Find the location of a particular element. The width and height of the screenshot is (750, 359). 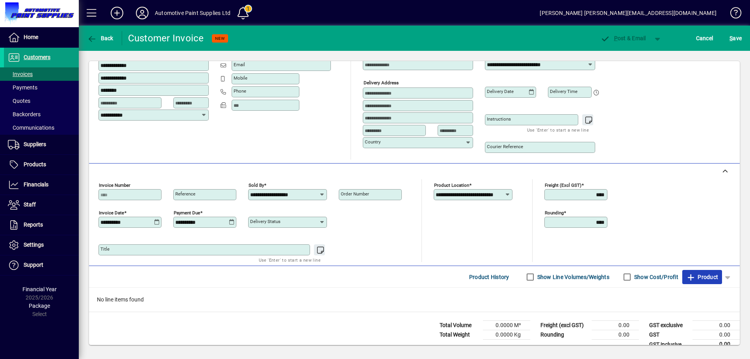

td: Freight (excl GST) is located at coordinates (564, 326).